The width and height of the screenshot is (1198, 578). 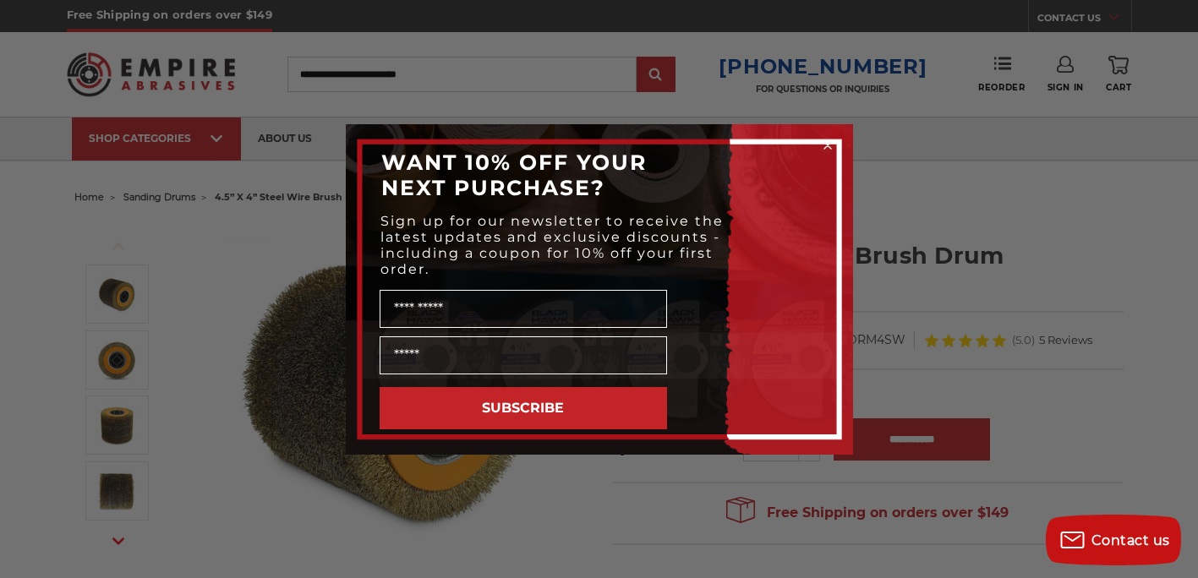 I want to click on button: Close dialog, so click(x=828, y=145).